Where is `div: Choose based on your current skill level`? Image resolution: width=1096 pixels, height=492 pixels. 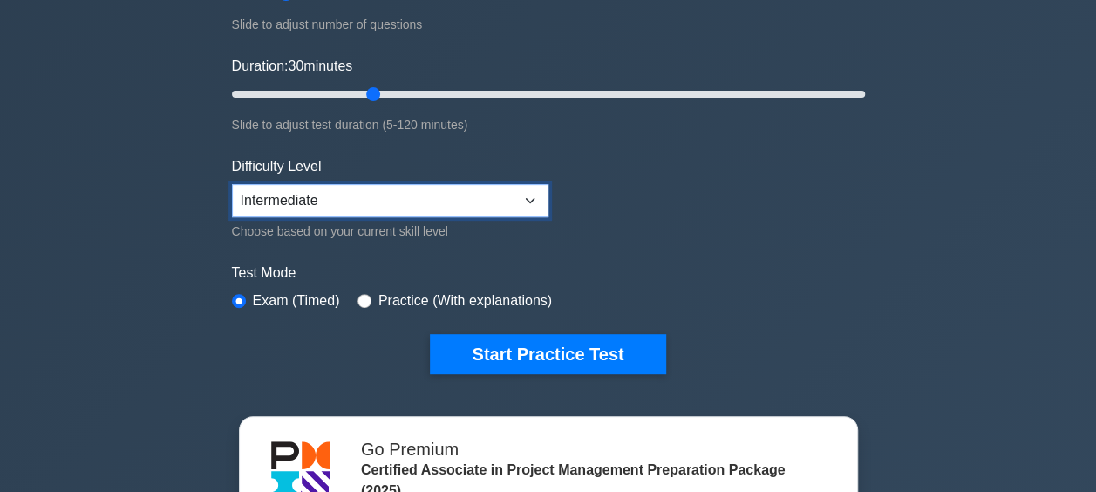 div: Choose based on your current skill level is located at coordinates (390, 231).